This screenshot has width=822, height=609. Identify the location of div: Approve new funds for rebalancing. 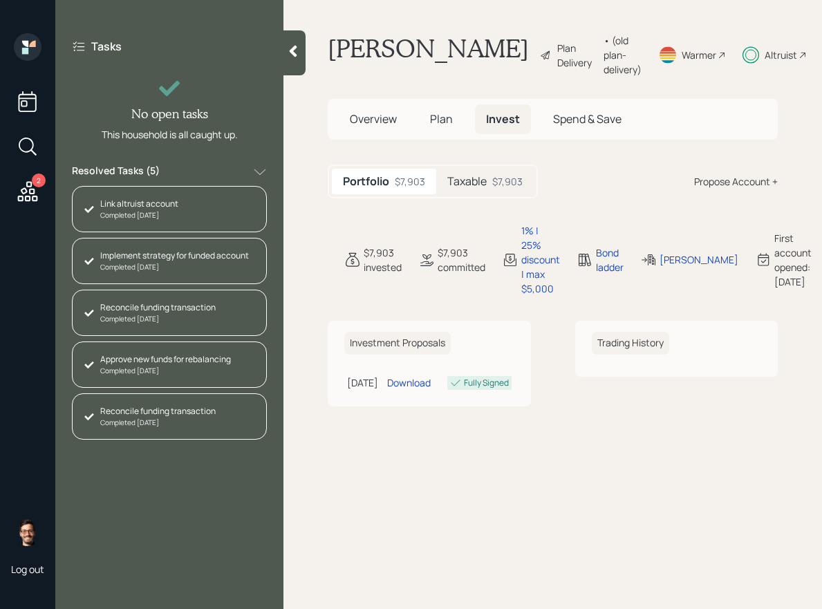
(165, 360).